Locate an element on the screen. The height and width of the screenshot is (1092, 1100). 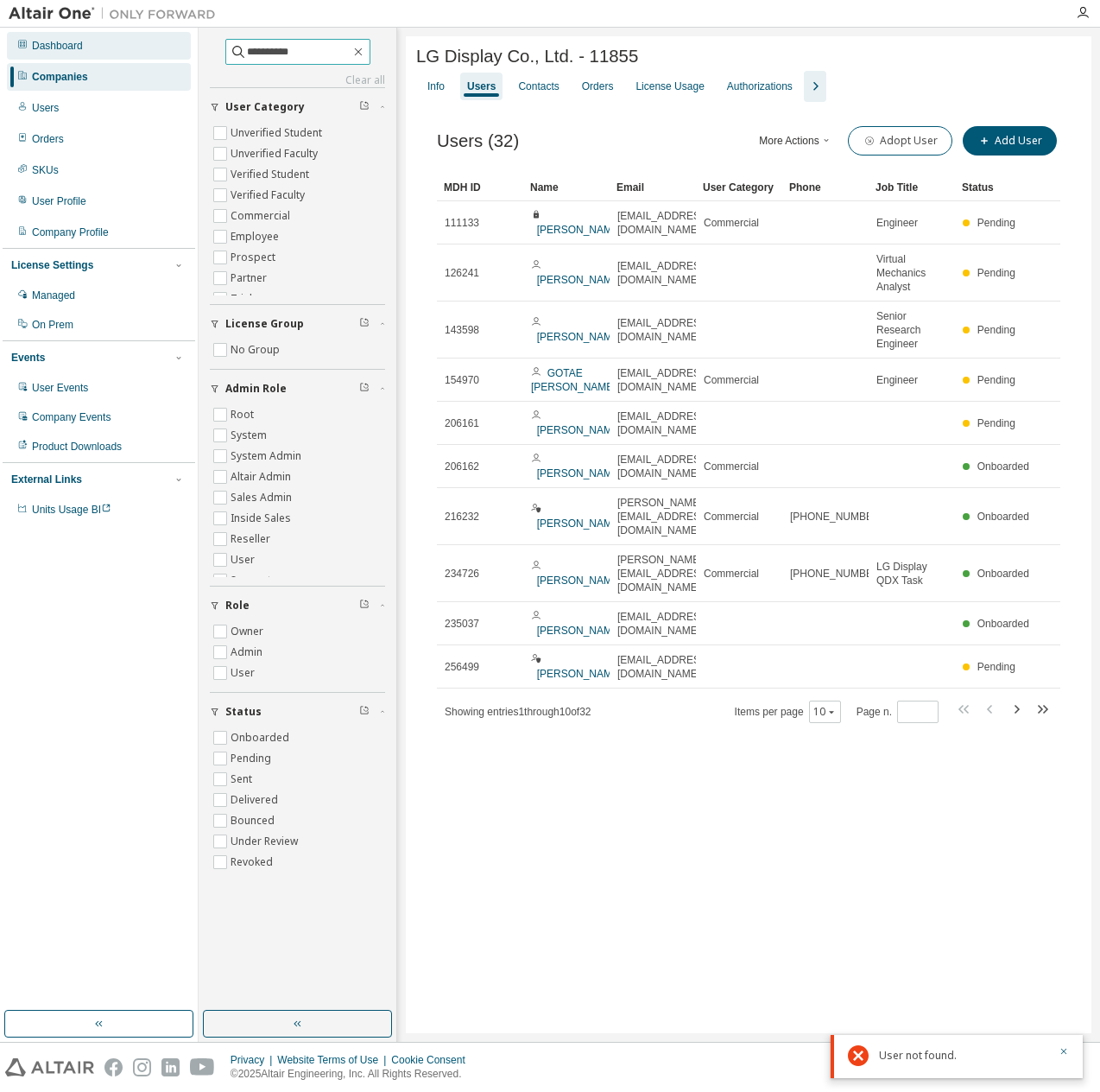
button: Adopt User is located at coordinates (900, 141).